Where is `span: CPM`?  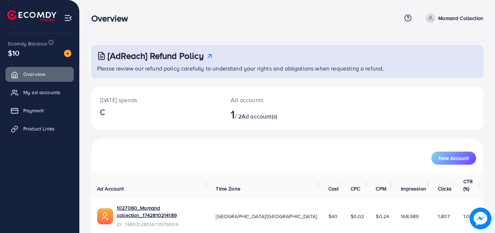 span: CPM is located at coordinates (381, 189).